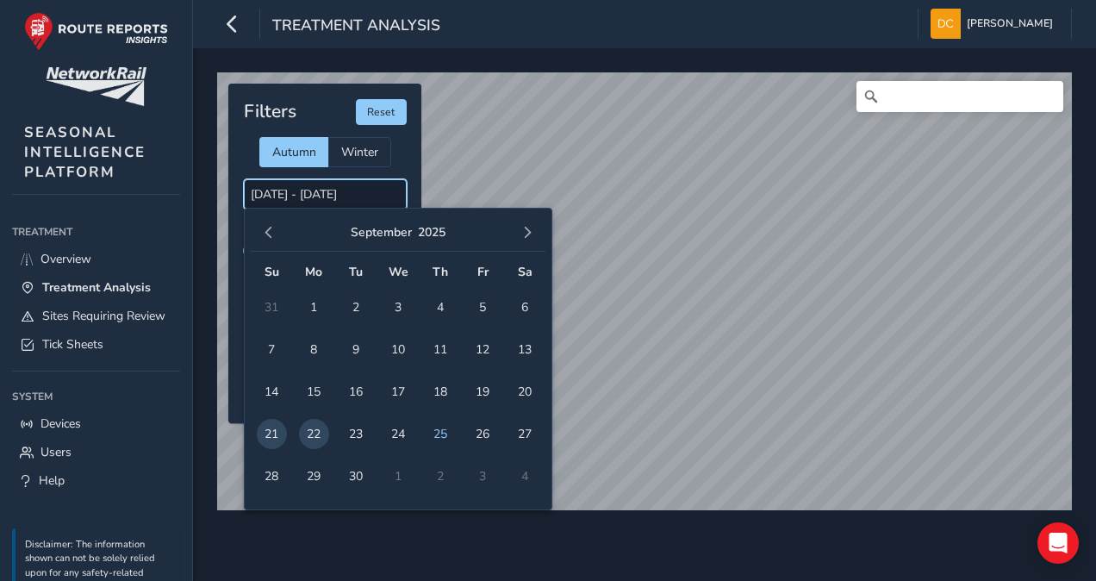 This screenshot has width=1096, height=581. I want to click on span: 17, so click(398, 391).